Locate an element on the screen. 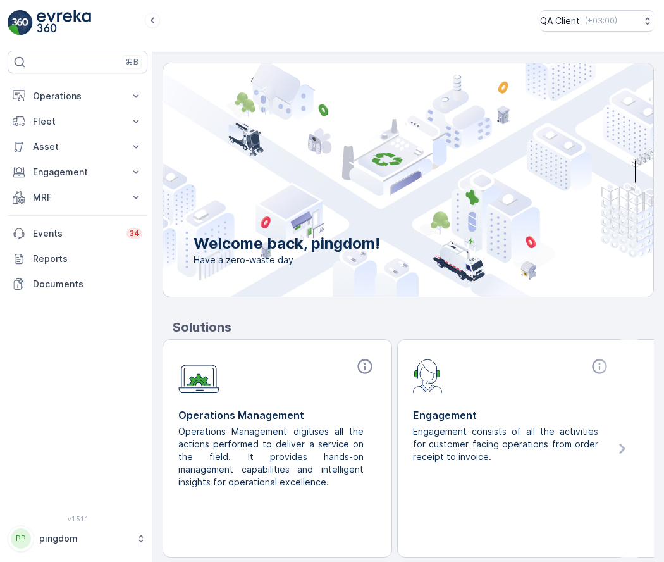  img: logo is located at coordinates (20, 23).